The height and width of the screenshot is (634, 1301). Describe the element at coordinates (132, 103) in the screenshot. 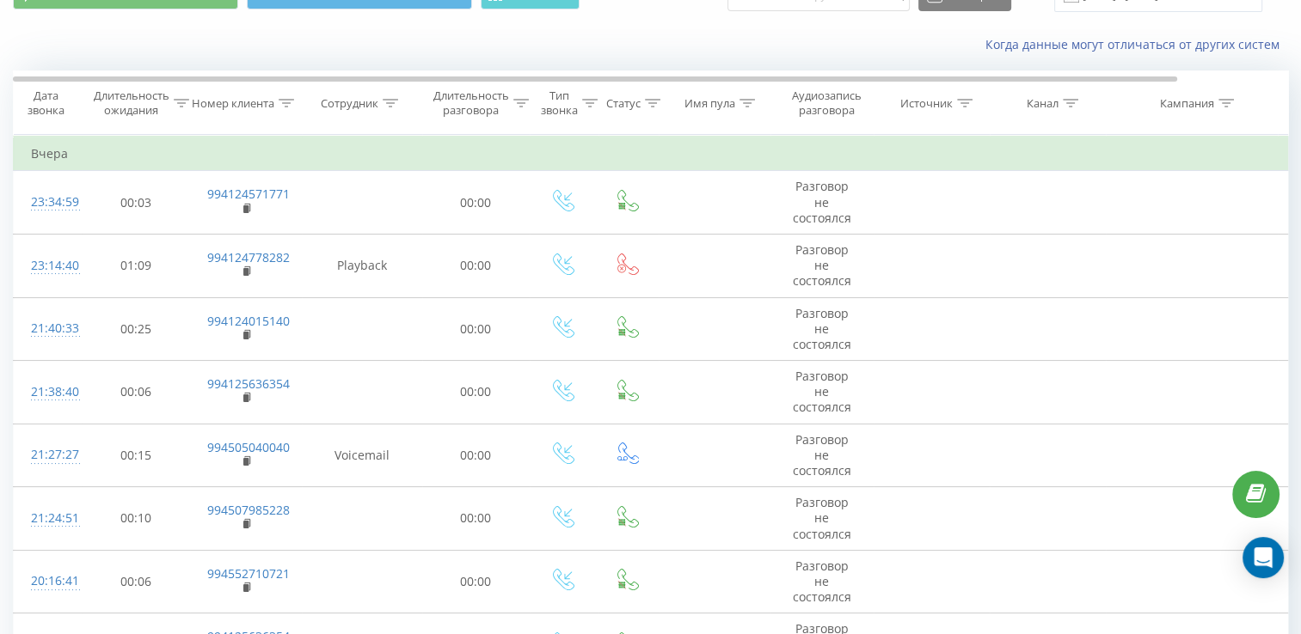

I see `div: Длительность ожидания` at that location.